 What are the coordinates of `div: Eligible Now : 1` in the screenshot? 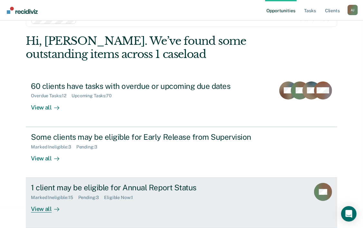 It's located at (121, 197).